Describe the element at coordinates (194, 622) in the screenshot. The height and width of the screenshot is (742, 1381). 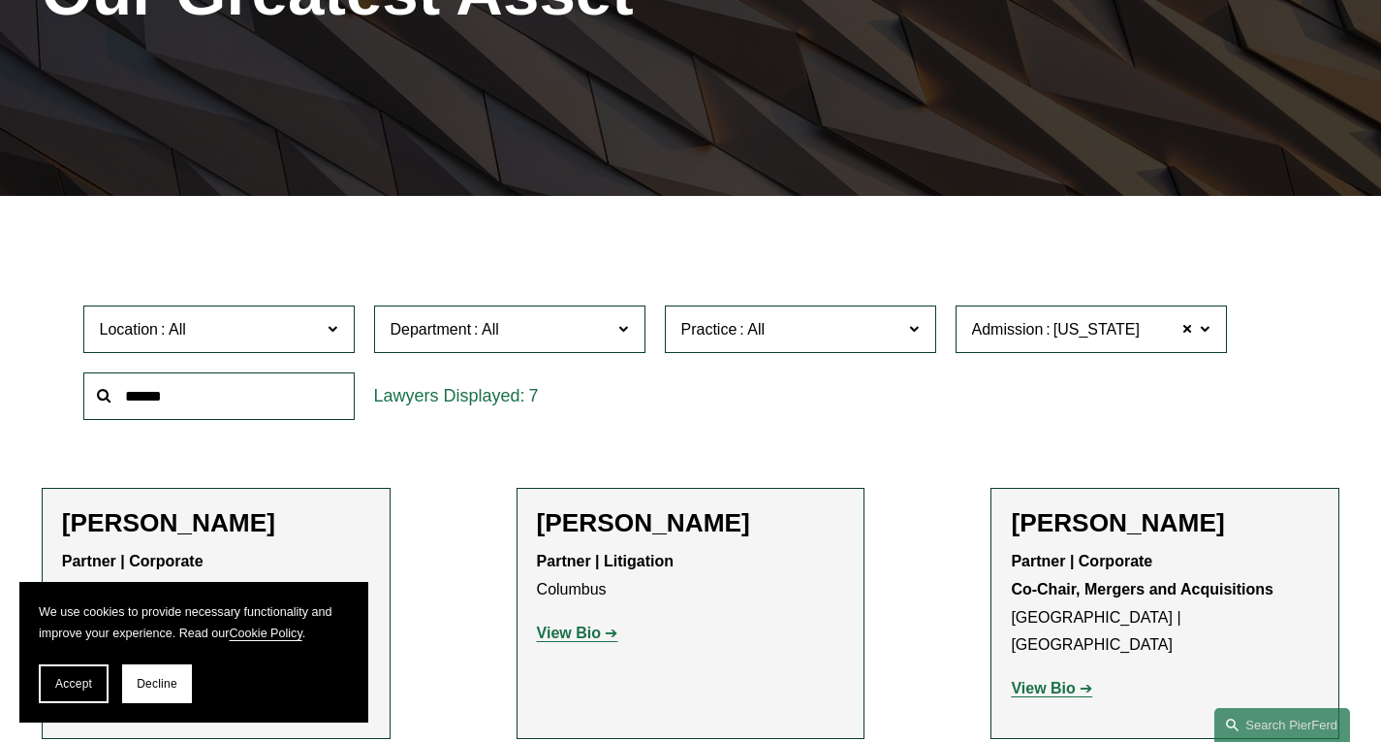
I see `p: We use cookies to provide necessary functionality and improve your experience. Read our .` at that location.